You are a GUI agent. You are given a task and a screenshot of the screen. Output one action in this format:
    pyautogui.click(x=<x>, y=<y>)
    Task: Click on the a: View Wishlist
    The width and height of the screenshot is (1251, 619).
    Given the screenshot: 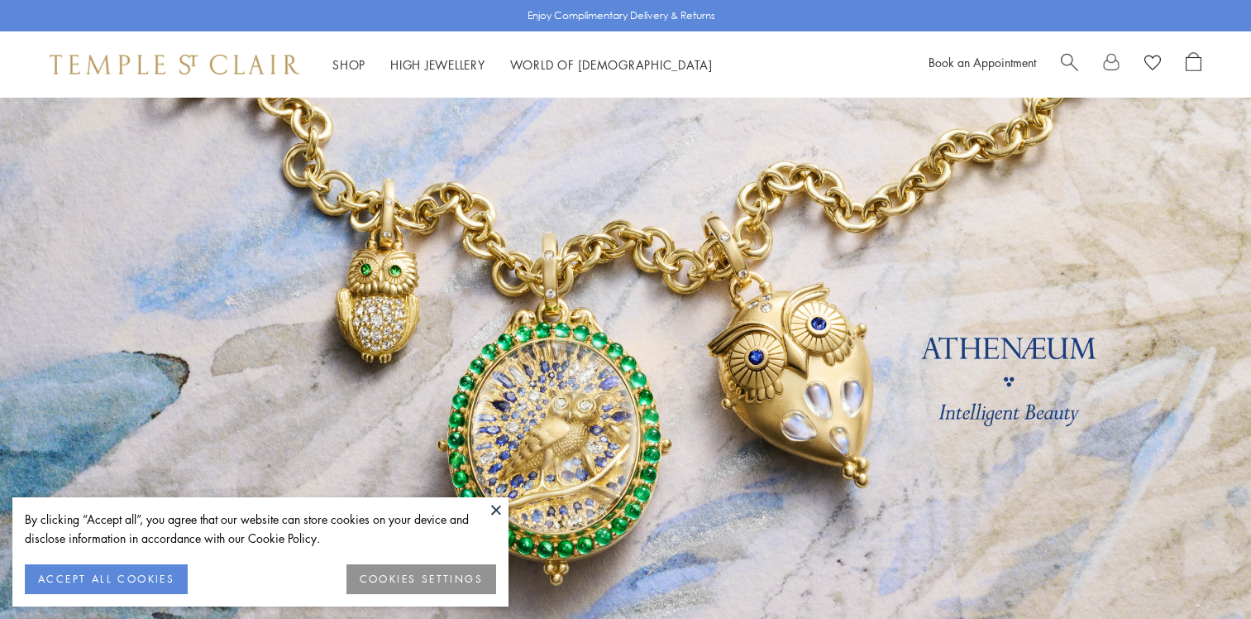 What is the action you would take?
    pyautogui.click(x=1153, y=65)
    